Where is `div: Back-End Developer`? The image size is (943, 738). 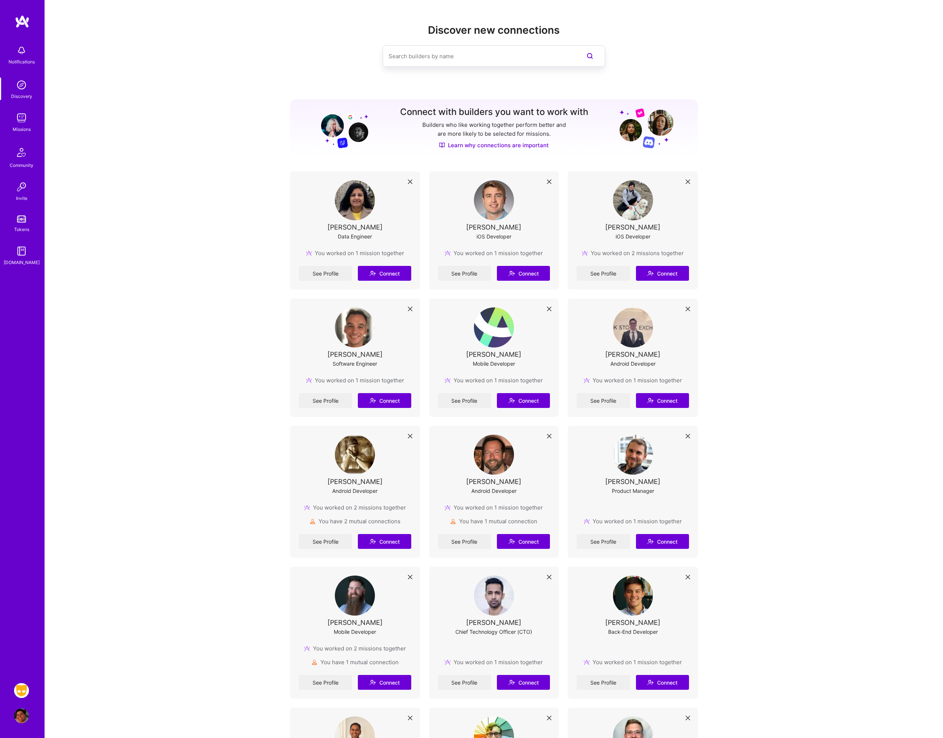 div: Back-End Developer is located at coordinates (633, 631).